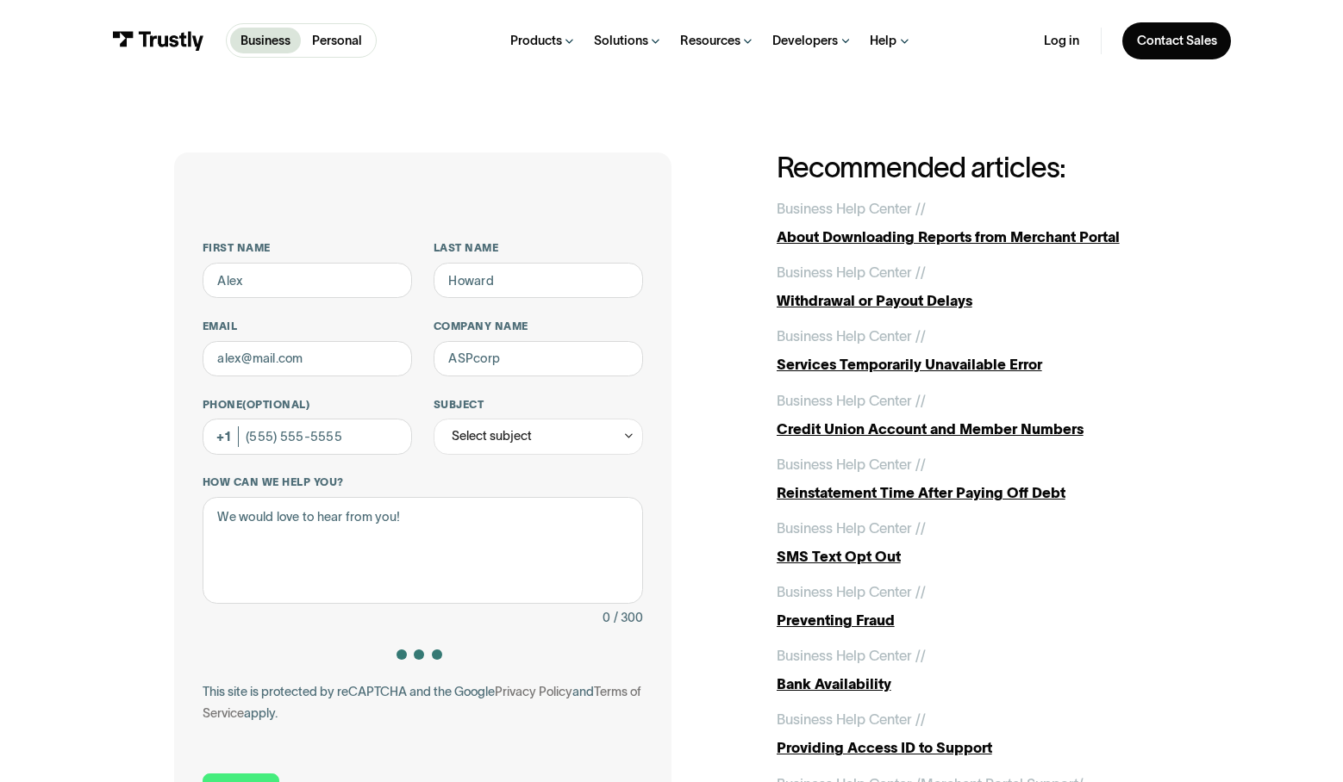  I want to click on div: Solutions, so click(620, 41).